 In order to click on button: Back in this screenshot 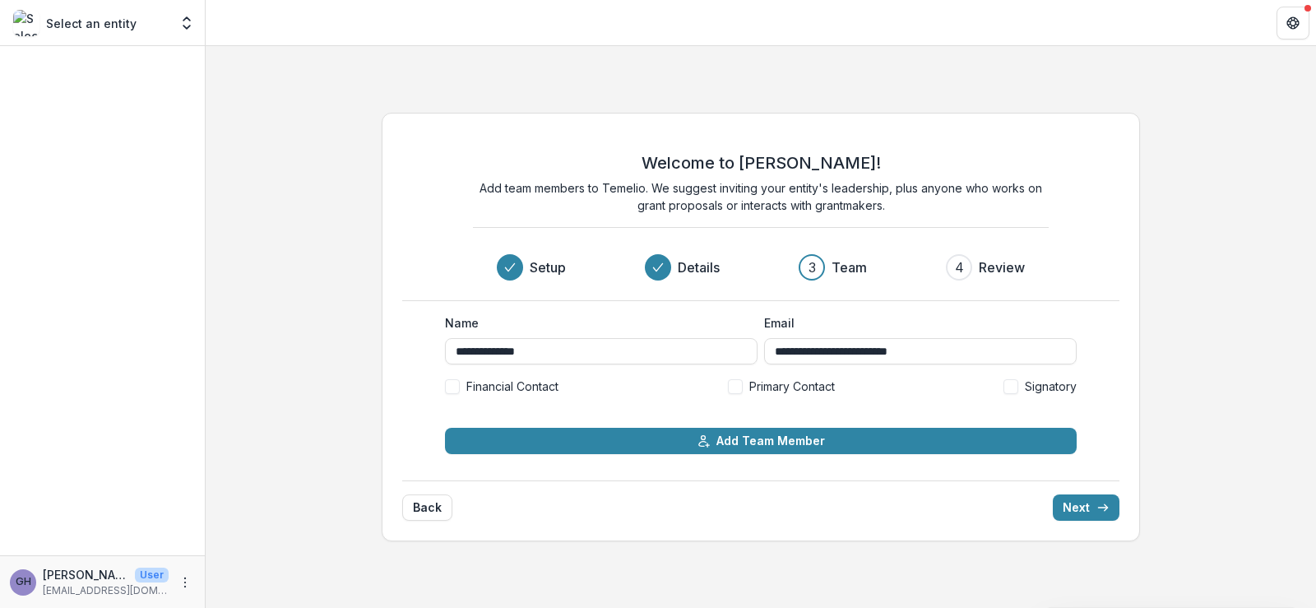, I will do `click(427, 508)`.